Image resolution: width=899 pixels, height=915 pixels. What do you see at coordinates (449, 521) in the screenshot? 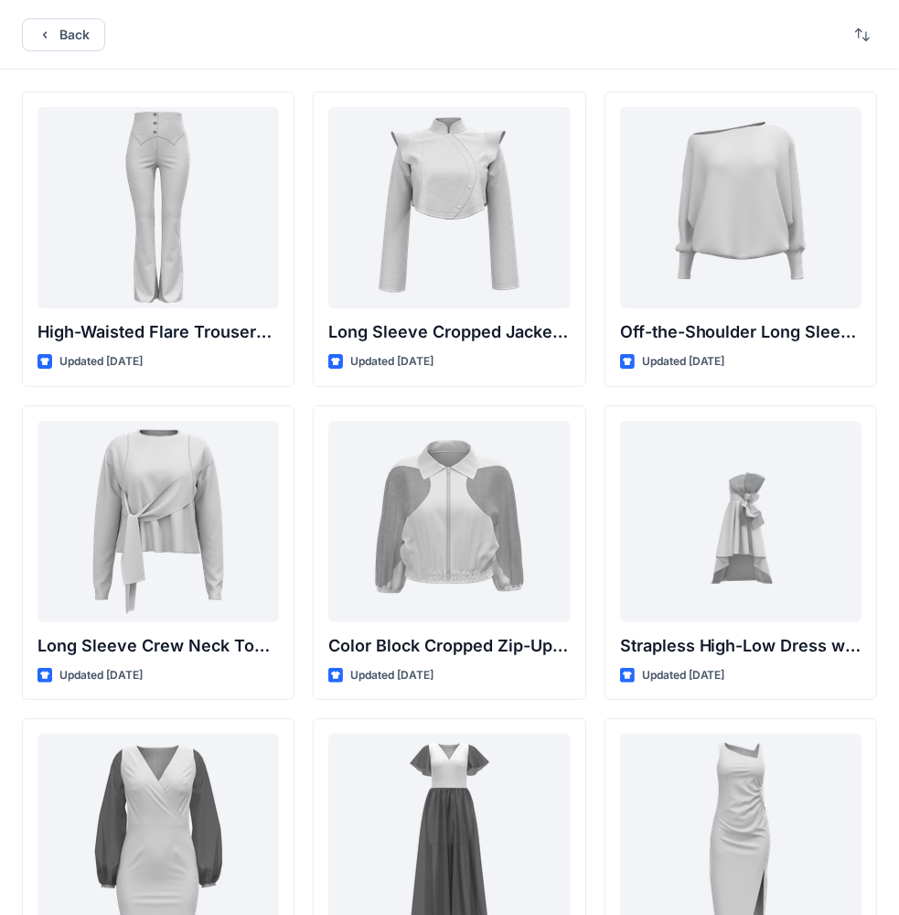
I see `a: Color Block Cropped Zip-Up Jacket with Sheer Sleeves` at bounding box center [449, 521].